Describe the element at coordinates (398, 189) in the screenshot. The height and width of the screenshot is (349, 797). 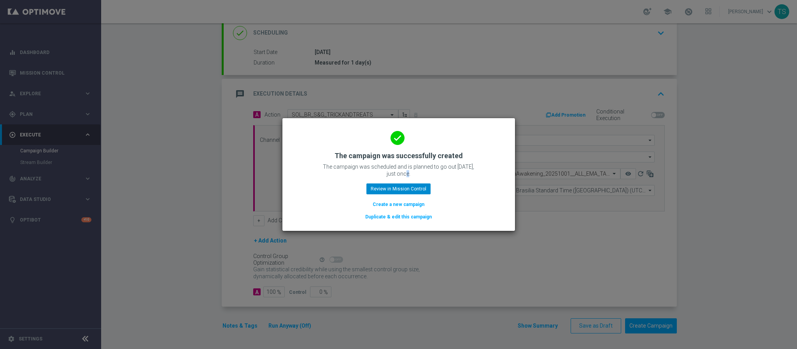
I see `button: Review in Mission Control` at that location.